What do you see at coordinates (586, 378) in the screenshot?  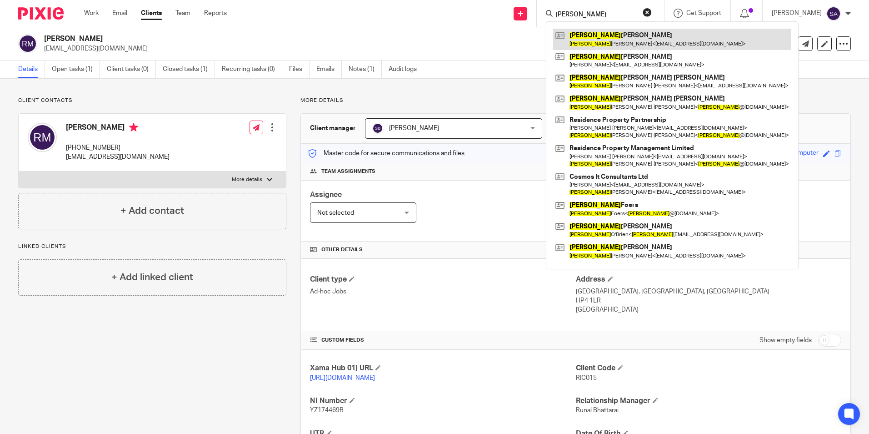 I see `span: RIC015` at bounding box center [586, 378].